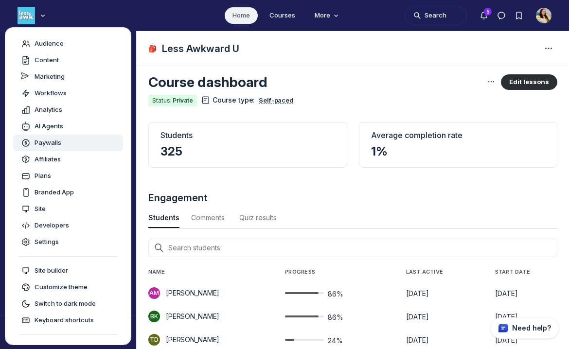 The image size is (569, 349). I want to click on span: Engagement, so click(177, 198).